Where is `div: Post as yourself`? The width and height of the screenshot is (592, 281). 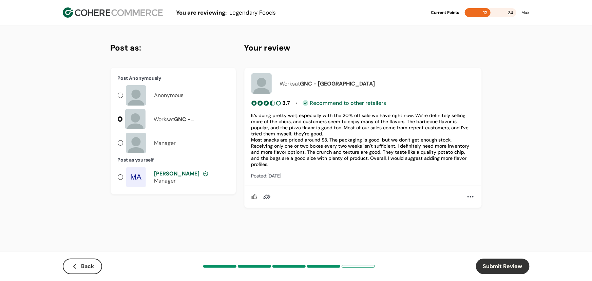
div: Post as yourself is located at coordinates (173, 160).